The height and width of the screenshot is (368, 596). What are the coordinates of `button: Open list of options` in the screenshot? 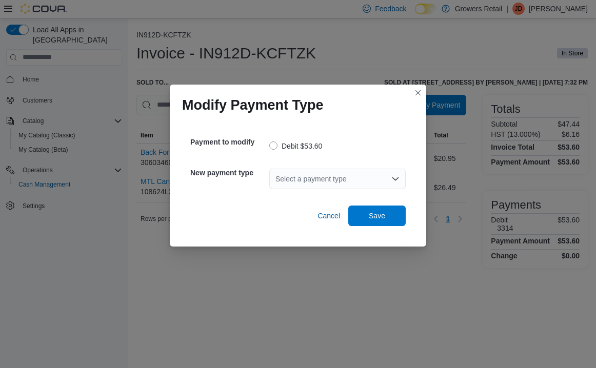 It's located at (395, 179).